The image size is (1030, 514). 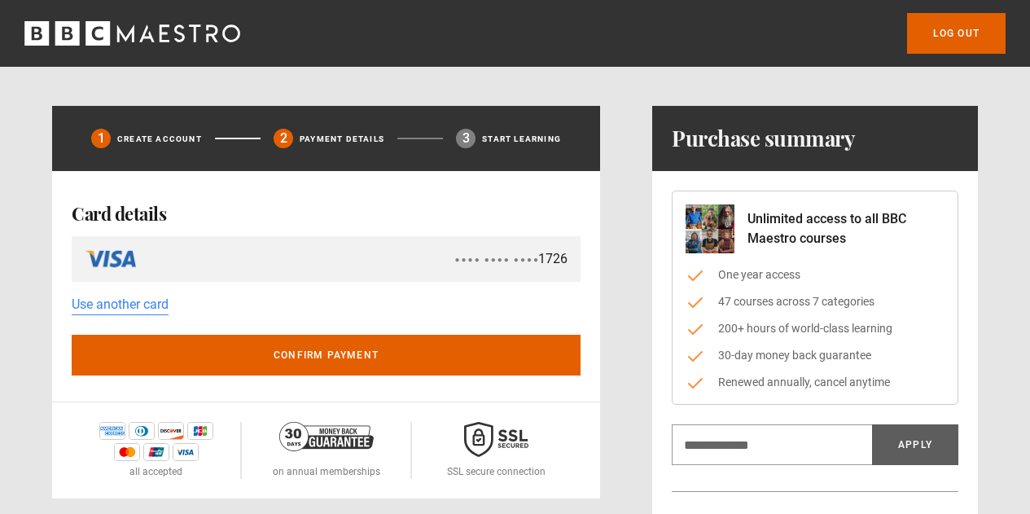 What do you see at coordinates (915, 444) in the screenshot?
I see `button: Apply` at bounding box center [915, 444].